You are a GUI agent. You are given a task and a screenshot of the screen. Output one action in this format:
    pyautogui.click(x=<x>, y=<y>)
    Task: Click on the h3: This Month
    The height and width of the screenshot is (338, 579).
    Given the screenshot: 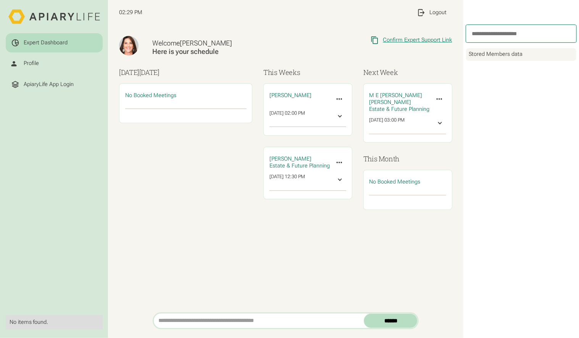 What is the action you would take?
    pyautogui.click(x=408, y=158)
    